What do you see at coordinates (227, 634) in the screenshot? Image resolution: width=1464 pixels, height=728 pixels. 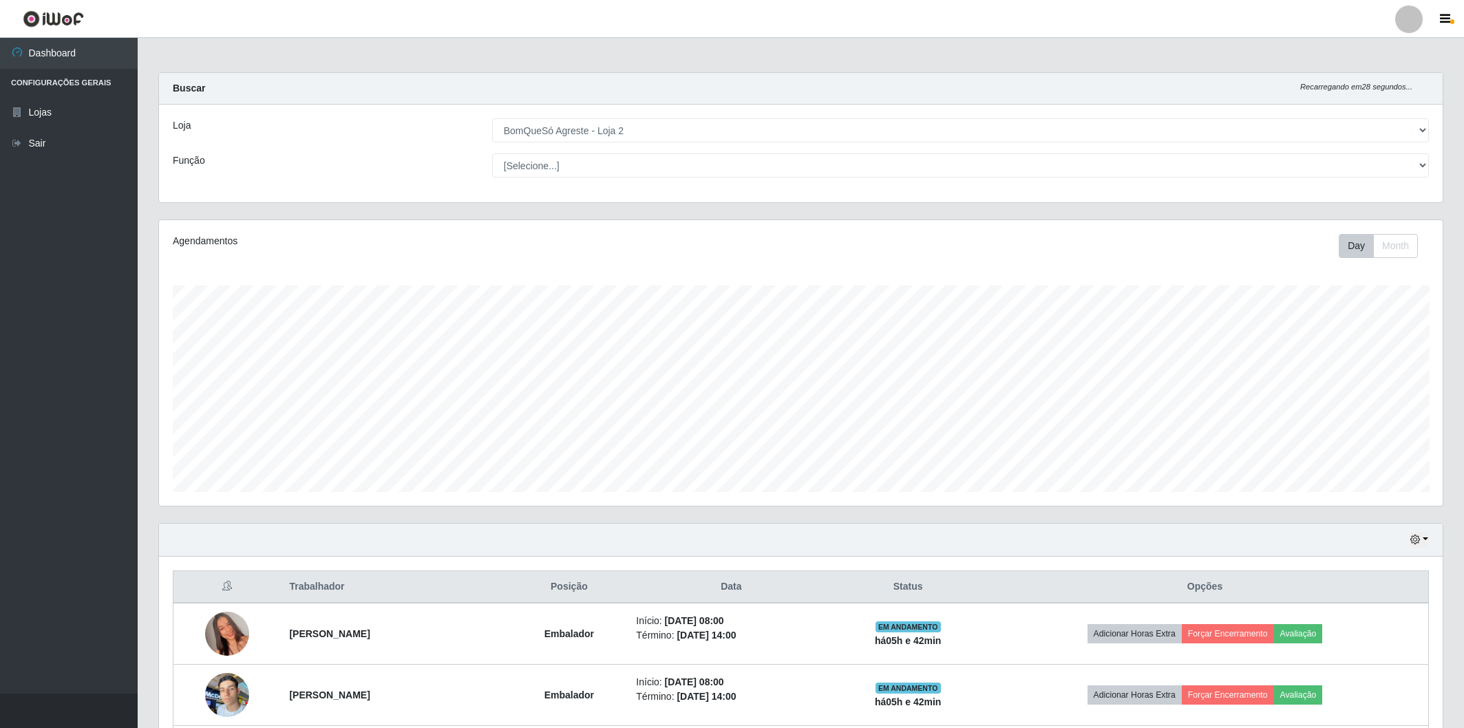 I see `img: 1751455620559.jpeg` at bounding box center [227, 634].